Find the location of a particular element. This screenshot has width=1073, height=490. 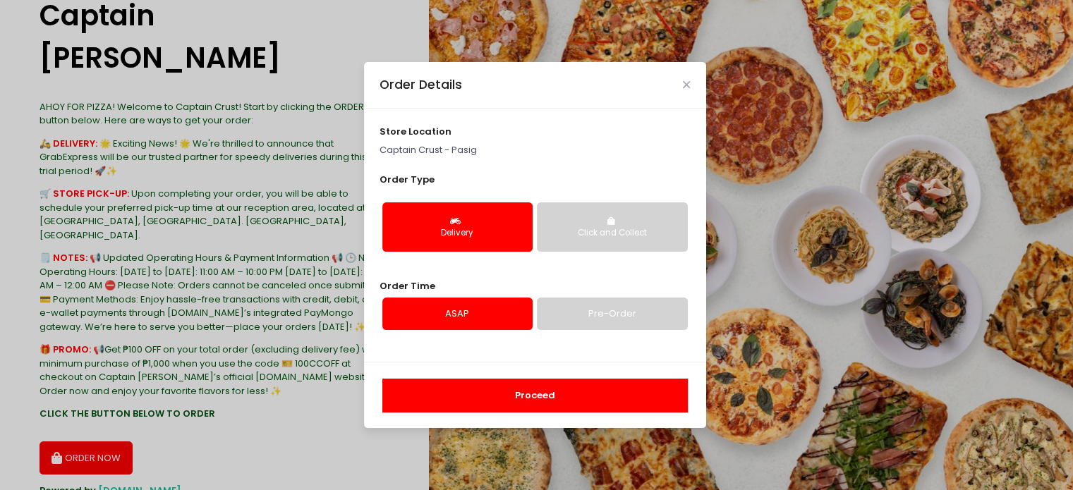

span: Order Type is located at coordinates (407, 179).